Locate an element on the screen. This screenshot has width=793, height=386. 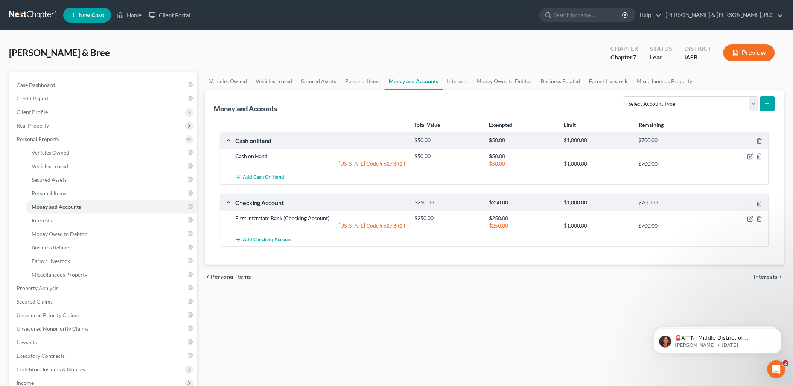
span: Add Checking Account is located at coordinates (267, 240).